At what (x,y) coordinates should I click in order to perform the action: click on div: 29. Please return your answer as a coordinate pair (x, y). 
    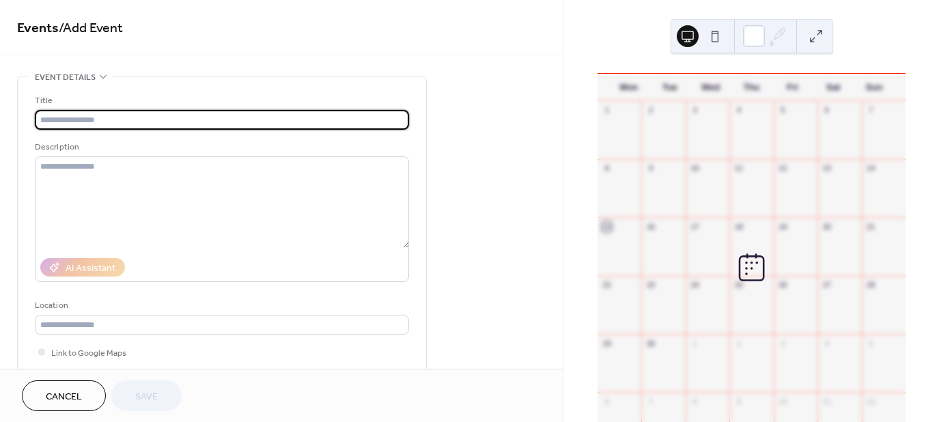
    Looking at the image, I should click on (606, 343).